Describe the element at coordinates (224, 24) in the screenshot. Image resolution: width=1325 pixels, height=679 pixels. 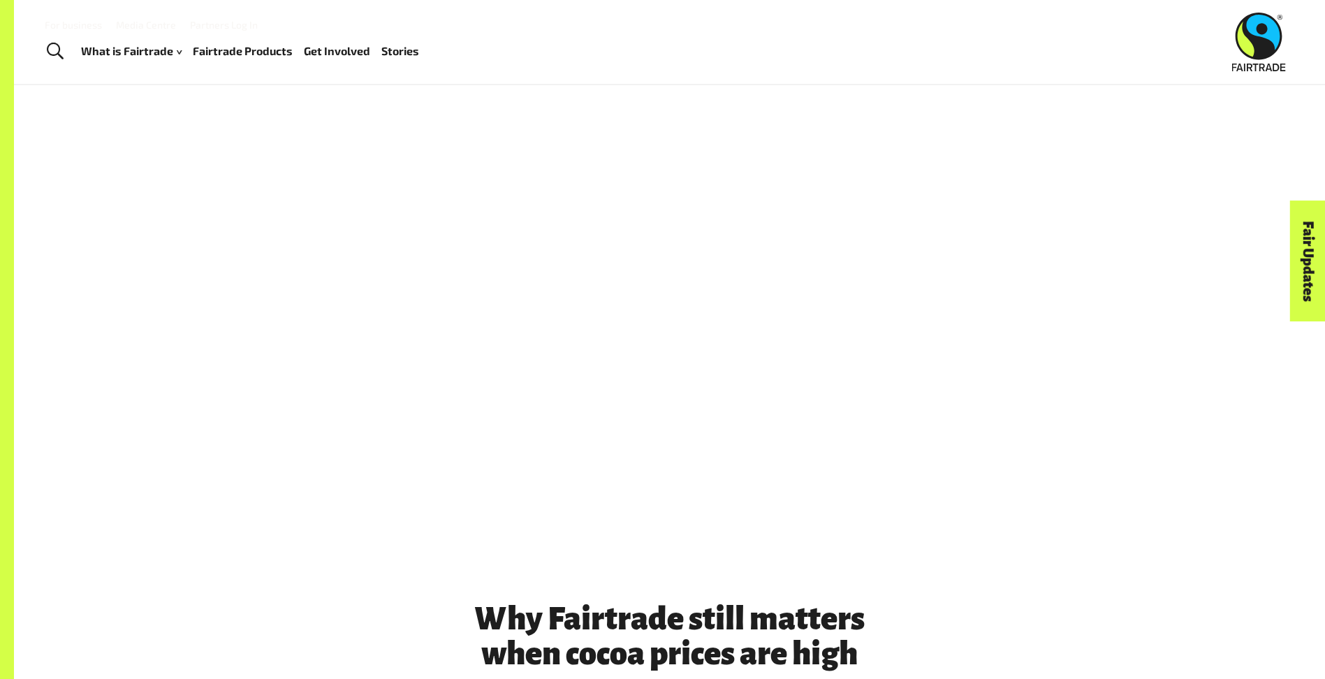
I see `a: Partners Log In` at that location.